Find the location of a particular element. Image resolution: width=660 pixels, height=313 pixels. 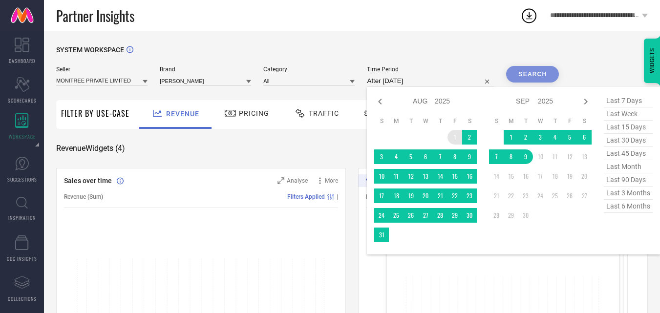

td: Mon Sep 01 2025 is located at coordinates (511, 137).